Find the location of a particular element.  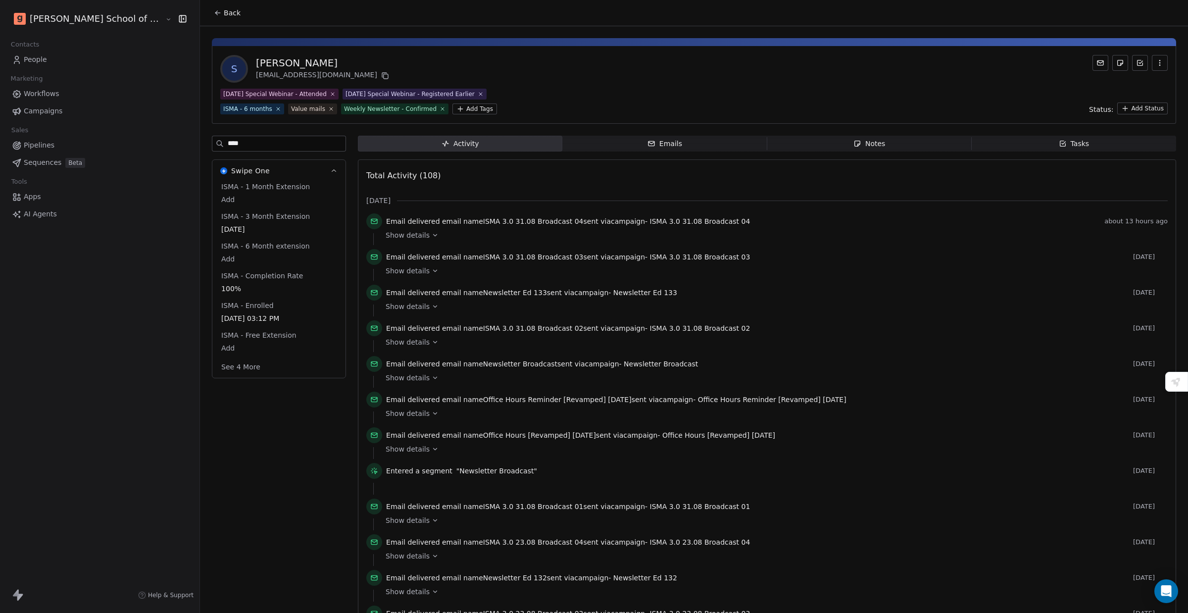

span: Sales is located at coordinates (20, 130).